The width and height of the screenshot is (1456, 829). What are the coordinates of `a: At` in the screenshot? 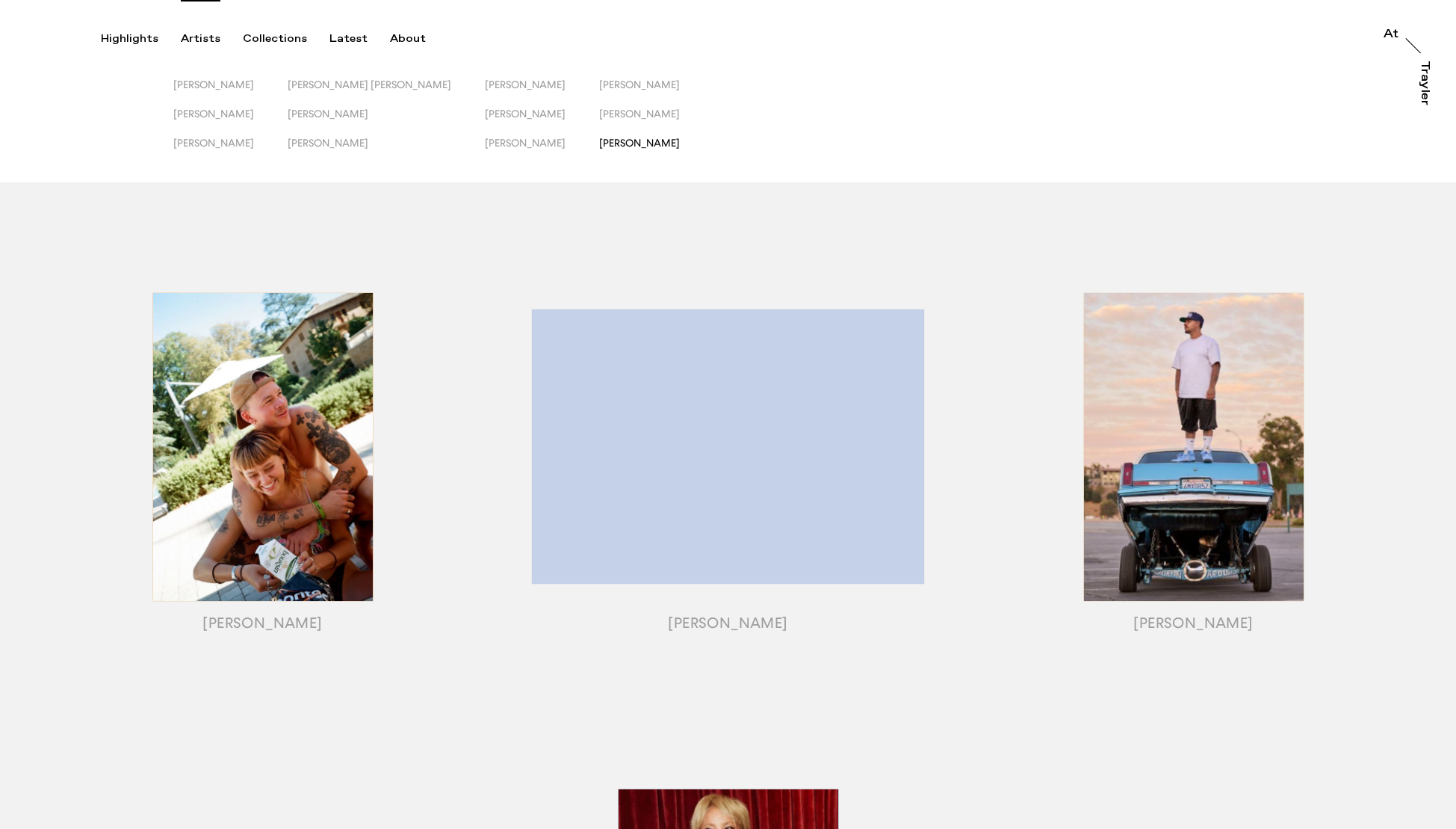 It's located at (1391, 36).